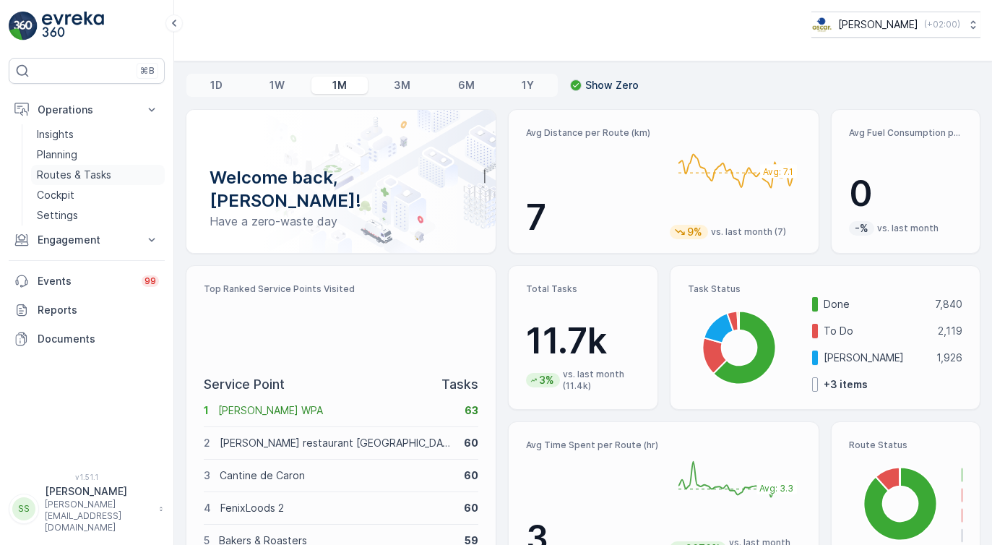  Describe the element at coordinates (527, 85) in the screenshot. I see `p: 1Y` at that location.